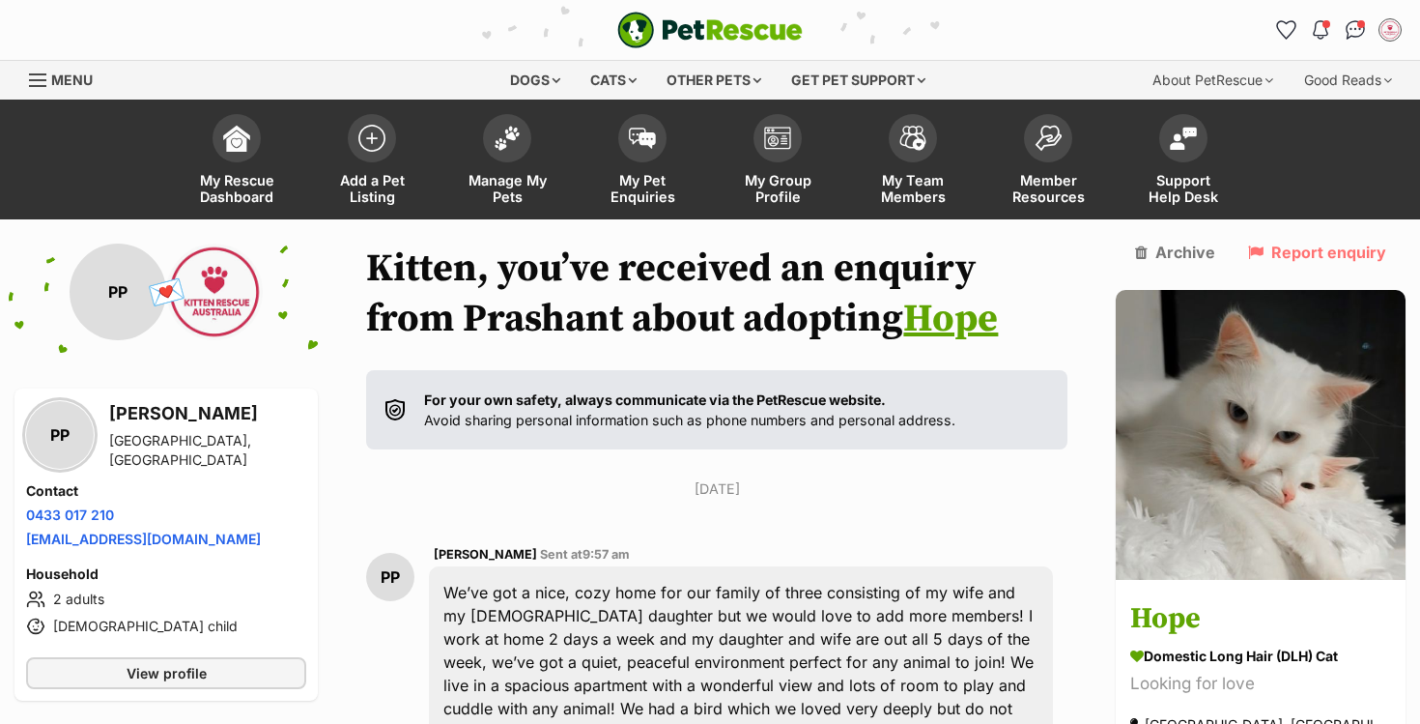  I want to click on img: team-members-icon-5396bd8760b3fe7c0b43da4ab00e1e3bb1a5d9ba89233759b79545d2d3fc5d0d.svg, so click(913, 138).